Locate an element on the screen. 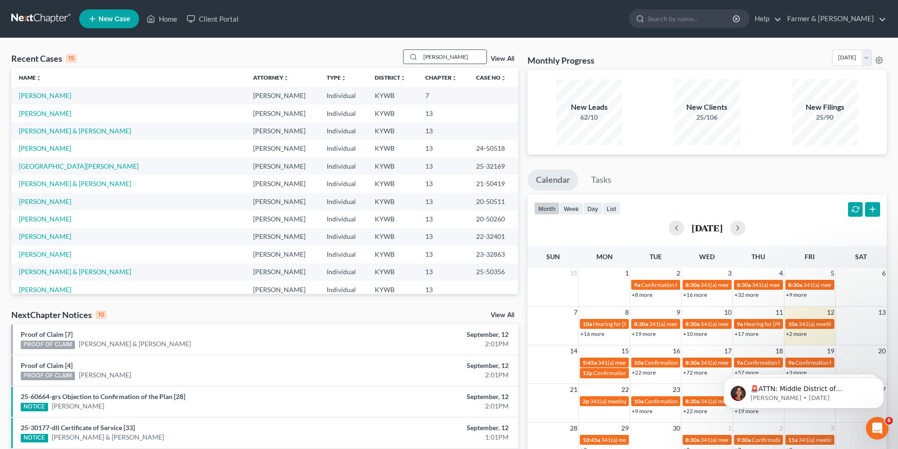  span: 31 is located at coordinates (574, 273).